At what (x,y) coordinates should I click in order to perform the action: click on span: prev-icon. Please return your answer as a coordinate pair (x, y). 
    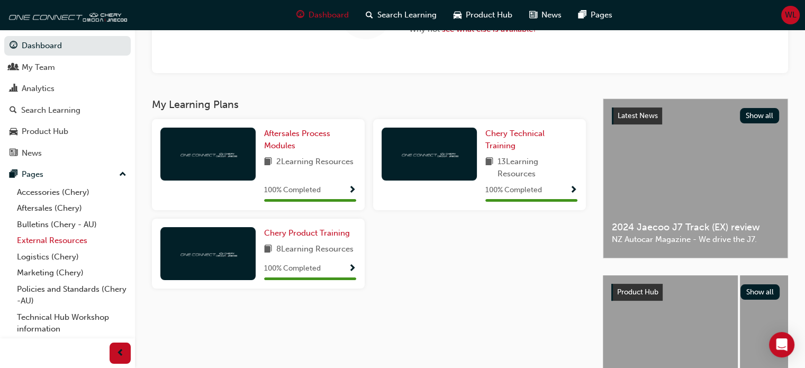
    Looking at the image, I should click on (120, 353).